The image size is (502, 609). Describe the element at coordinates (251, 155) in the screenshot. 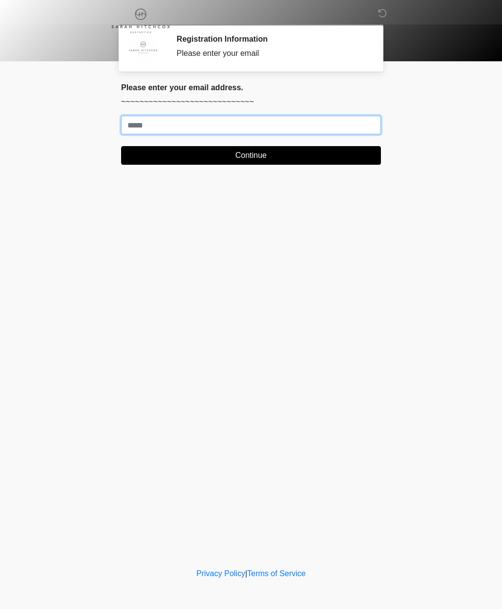

I see `button: Continue` at that location.